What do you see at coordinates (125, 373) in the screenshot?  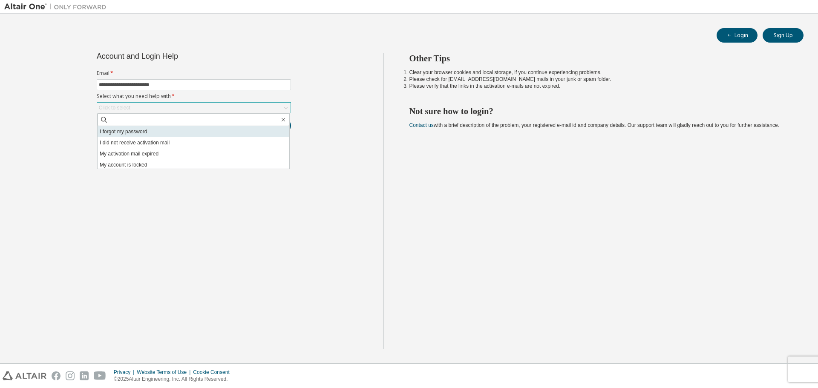 I see `div: Privacy` at bounding box center [125, 373].